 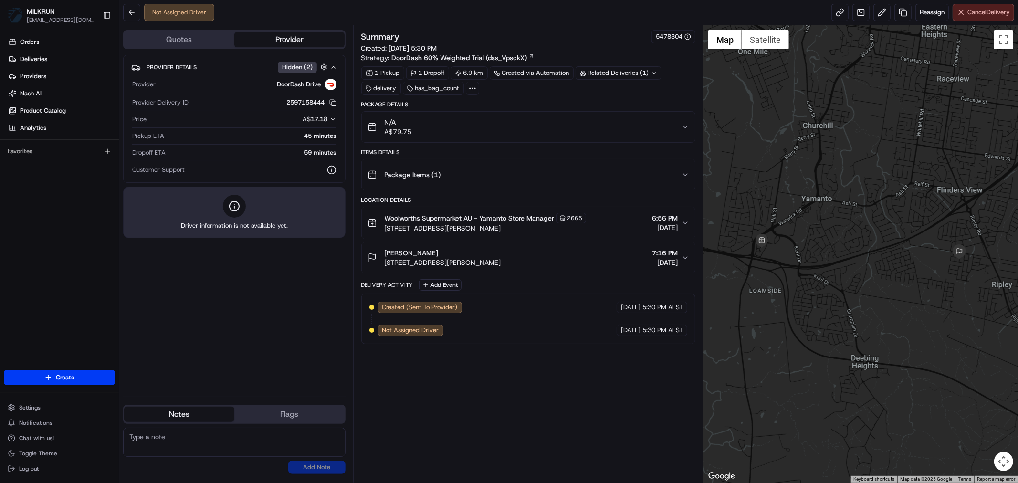 What do you see at coordinates (41, 11) in the screenshot?
I see `span: MILKRUN` at bounding box center [41, 11].